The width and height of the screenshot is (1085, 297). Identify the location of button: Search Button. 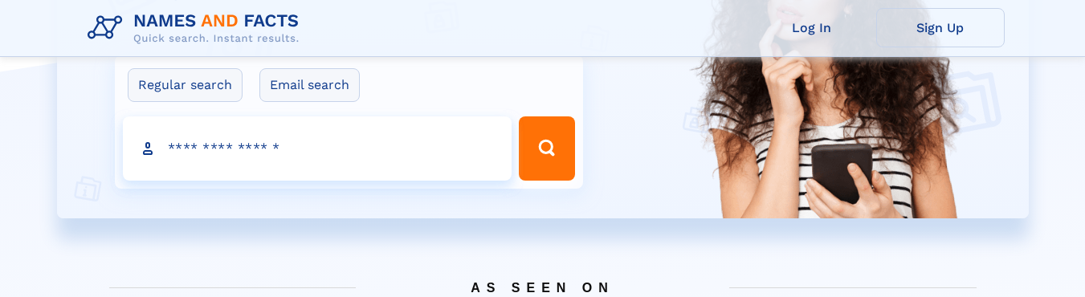
(547, 149).